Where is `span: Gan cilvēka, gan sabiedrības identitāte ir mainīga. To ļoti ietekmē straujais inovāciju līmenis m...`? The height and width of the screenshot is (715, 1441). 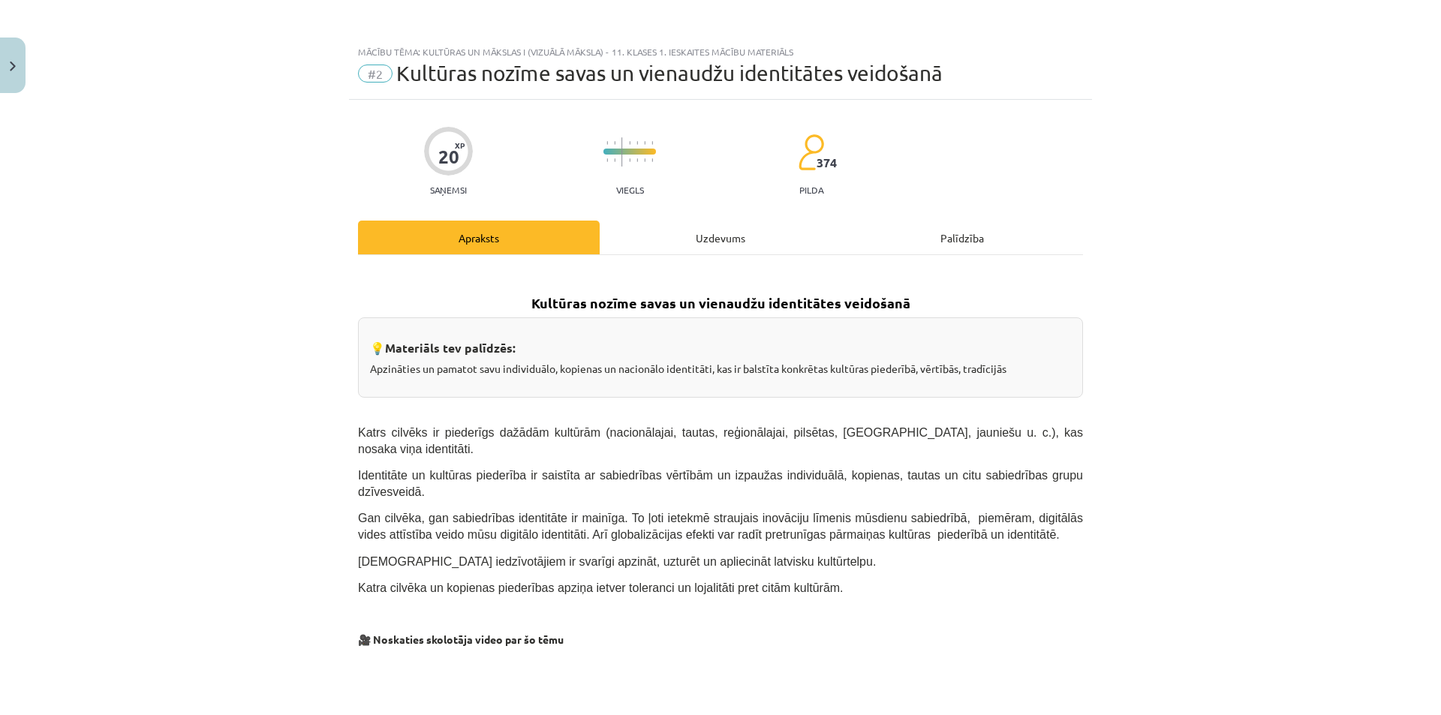
span: Gan cilvēka, gan sabiedrības identitāte ir mainīga. To ļoti ietekmē straujais inovāciju līmenis m... is located at coordinates (720, 526).